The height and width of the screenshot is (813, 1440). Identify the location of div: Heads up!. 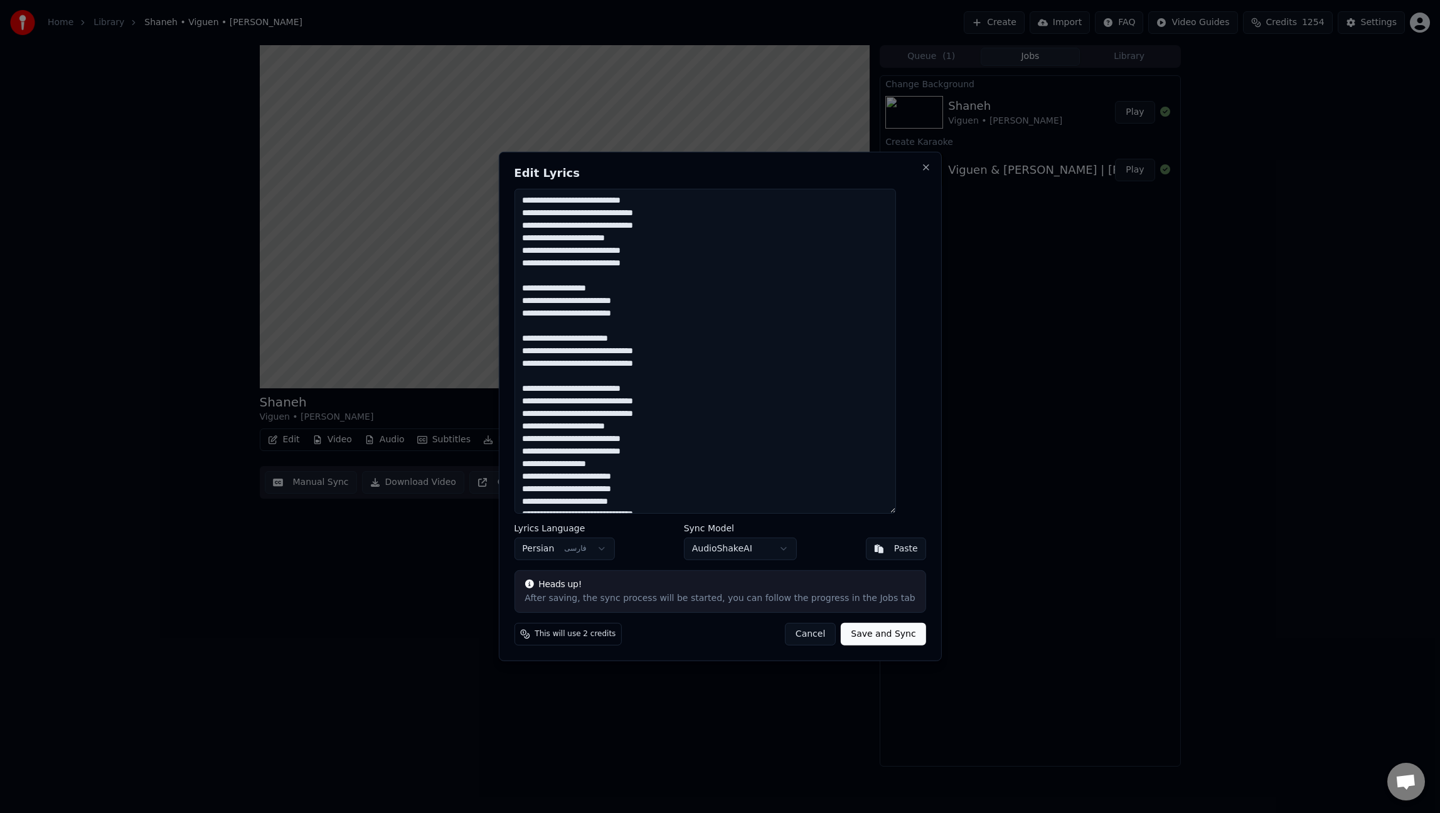
(719, 585).